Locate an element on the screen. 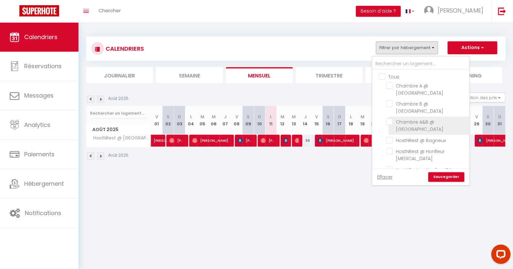  span: Analytics is located at coordinates (37, 125).